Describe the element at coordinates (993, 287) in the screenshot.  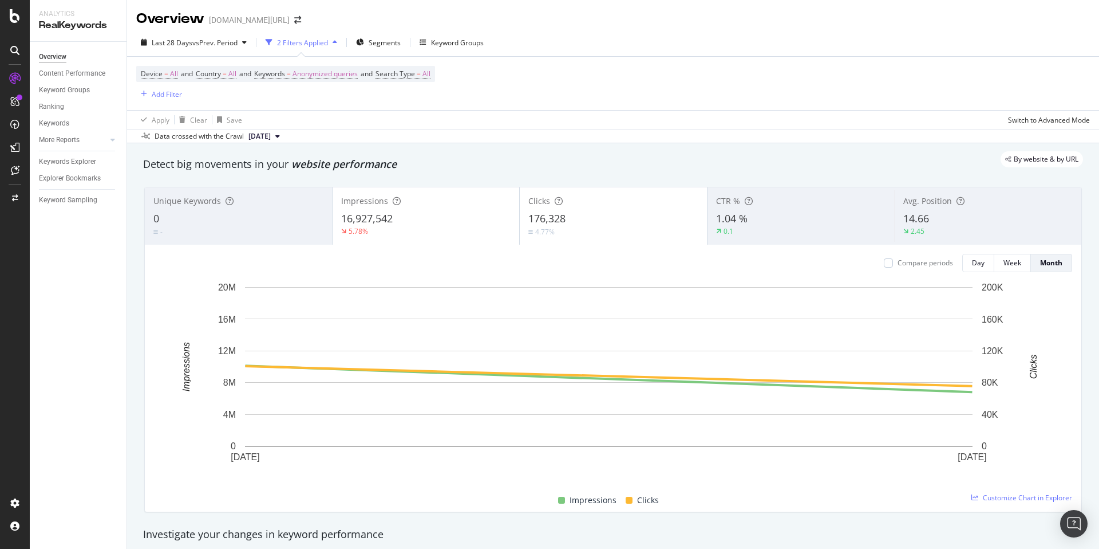
I see `text: 200K` at that location.